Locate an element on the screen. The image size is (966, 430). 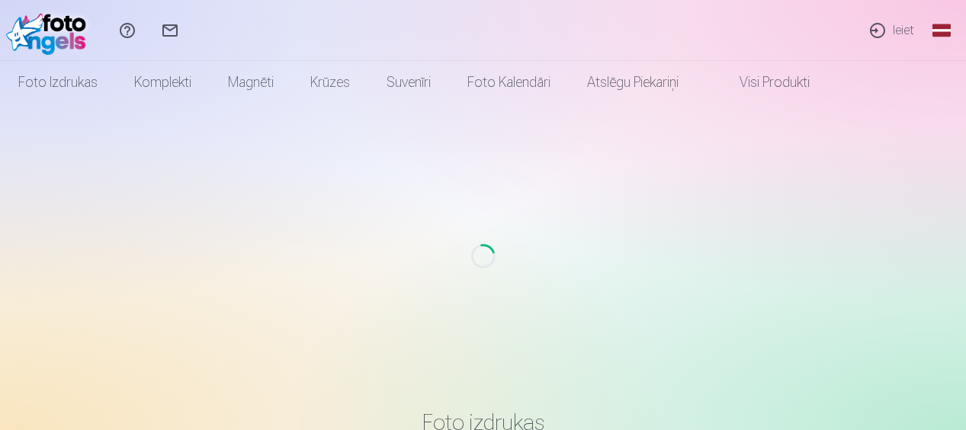
a: Atslēgu piekariņi is located at coordinates (633, 82).